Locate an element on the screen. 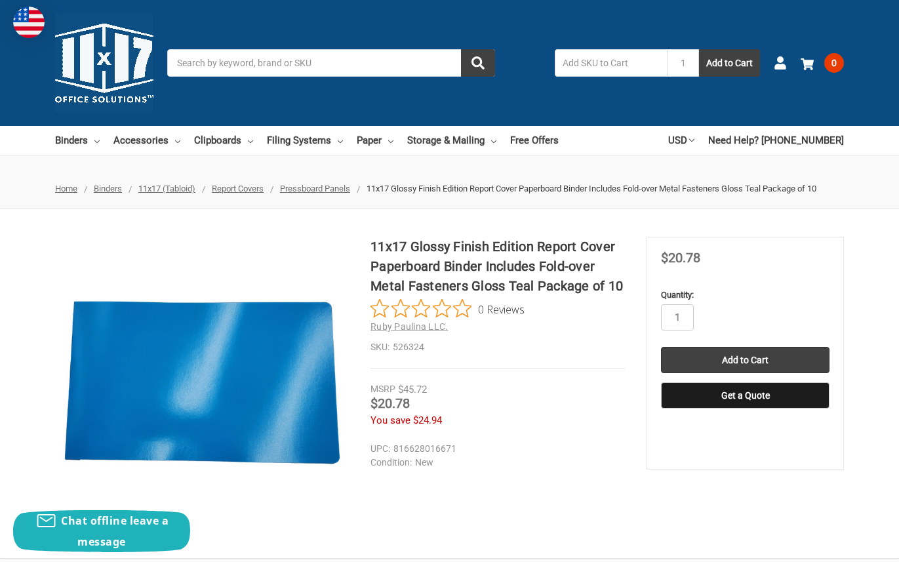 This screenshot has height=562, width=899. span: Binders is located at coordinates (108, 188).